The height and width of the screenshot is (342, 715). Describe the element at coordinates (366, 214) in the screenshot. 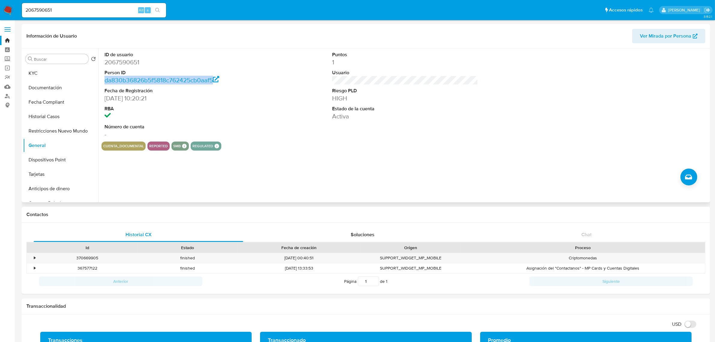

I see `h1: Contactos` at that location.